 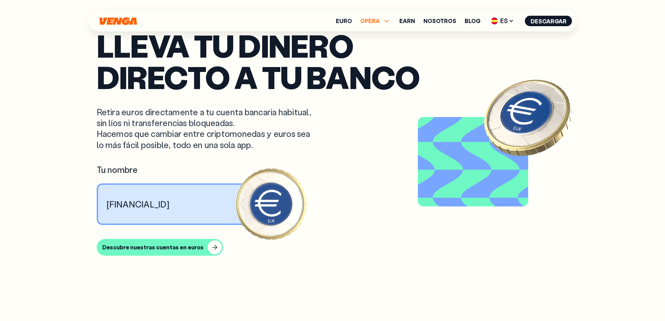 What do you see at coordinates (153, 247) in the screenshot?
I see `div: Descubre nuestras cuentas en euros` at bounding box center [153, 247].